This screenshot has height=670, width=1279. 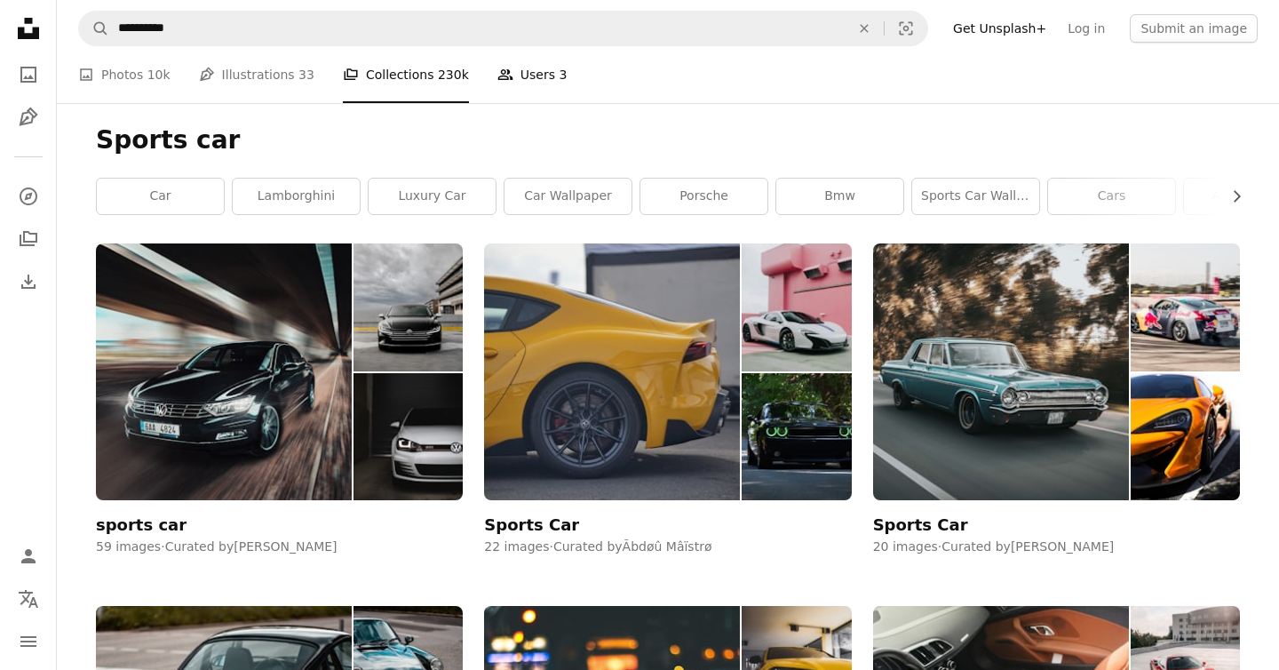 I want to click on a: Home — Unsplash, so click(x=28, y=30).